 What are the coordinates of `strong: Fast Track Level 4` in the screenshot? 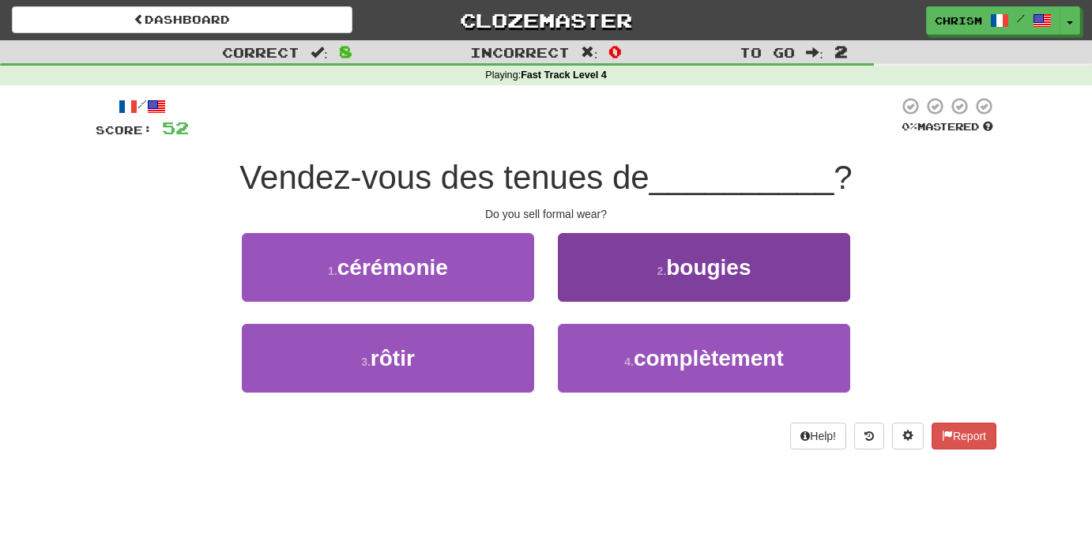 It's located at (563, 75).